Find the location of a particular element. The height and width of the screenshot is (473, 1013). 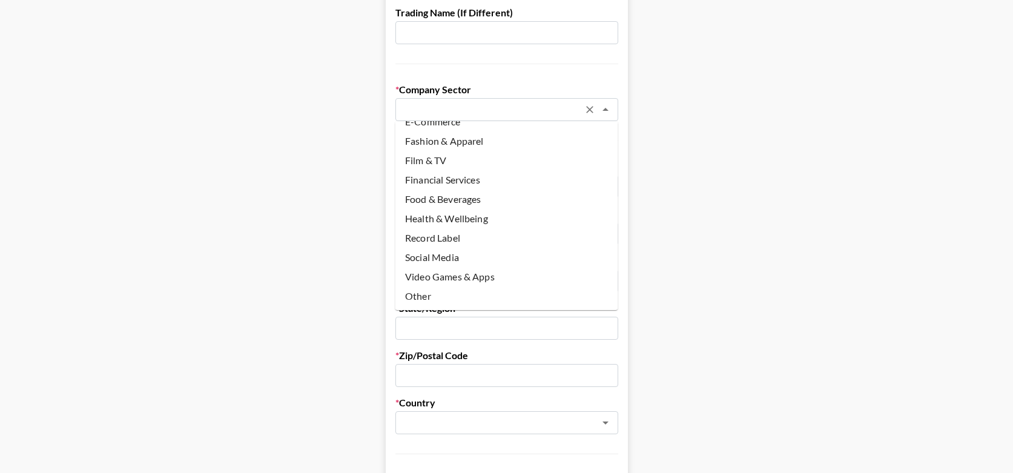

li: Film & TV is located at coordinates (507, 160).